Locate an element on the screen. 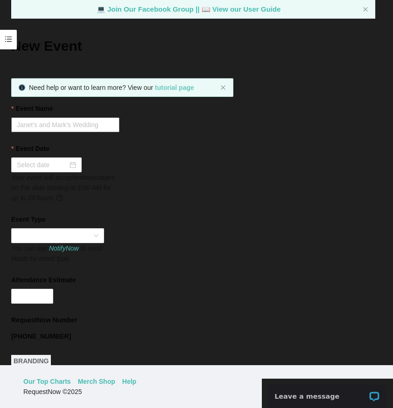 This screenshot has width=393, height=408. a: NotifyNow is located at coordinates (64, 249).